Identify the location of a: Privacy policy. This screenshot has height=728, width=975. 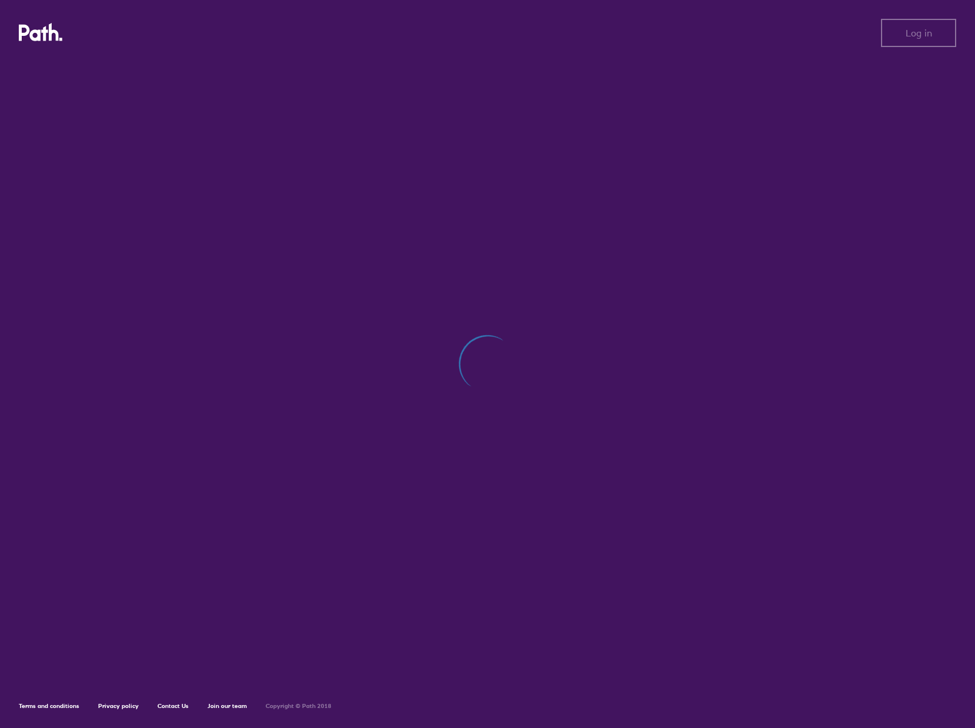
(118, 706).